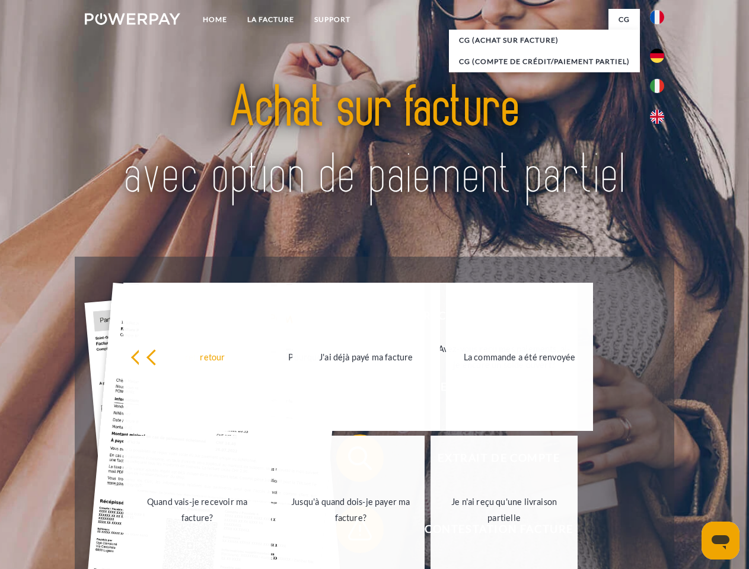 The image size is (749, 569). Describe the element at coordinates (504, 510) in the screenshot. I see `div: Je n'ai reçu qu'une livraison partielle` at that location.